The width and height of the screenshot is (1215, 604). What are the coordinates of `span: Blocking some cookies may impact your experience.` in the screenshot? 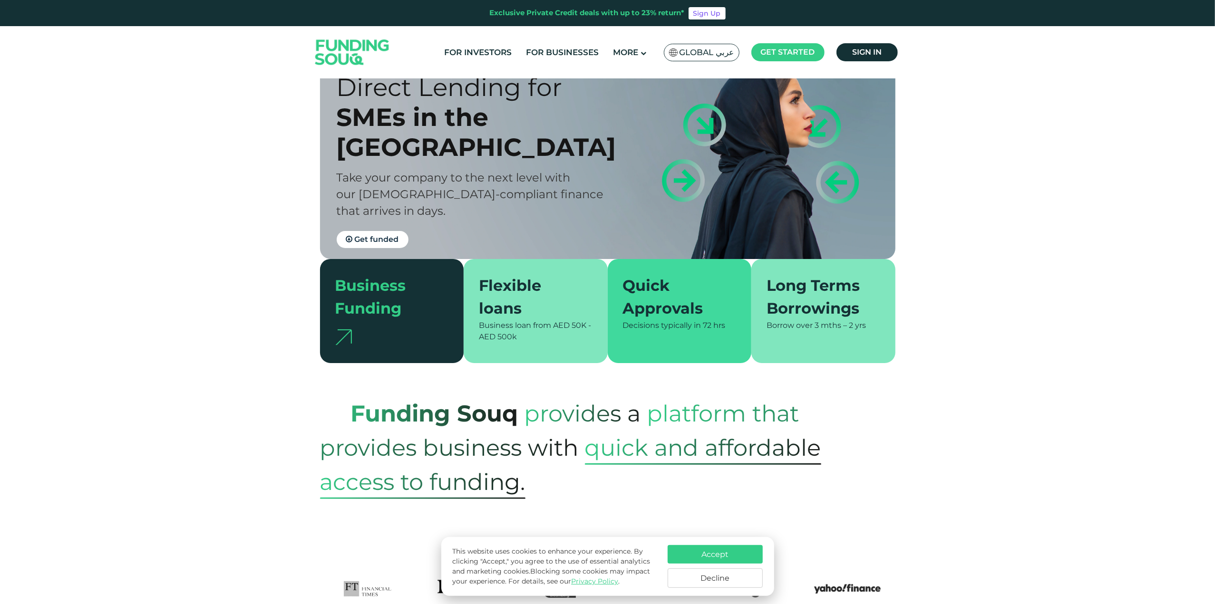 It's located at (551, 576).